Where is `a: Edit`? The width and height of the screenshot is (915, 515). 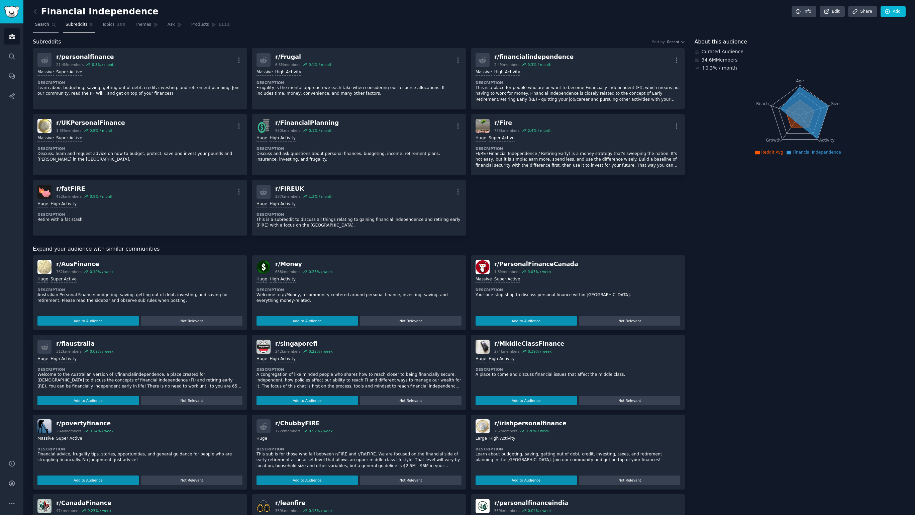
a: Edit is located at coordinates (832, 12).